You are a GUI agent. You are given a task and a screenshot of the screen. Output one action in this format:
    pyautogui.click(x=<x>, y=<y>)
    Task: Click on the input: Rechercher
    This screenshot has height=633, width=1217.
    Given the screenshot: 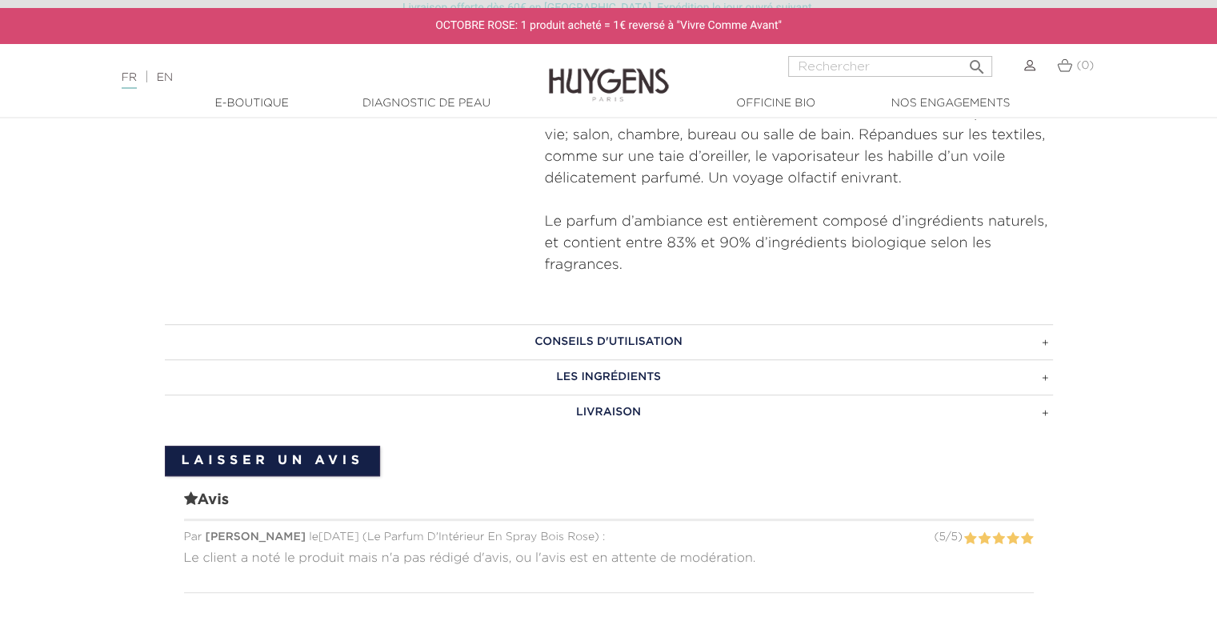 What is the action you would take?
    pyautogui.click(x=890, y=66)
    